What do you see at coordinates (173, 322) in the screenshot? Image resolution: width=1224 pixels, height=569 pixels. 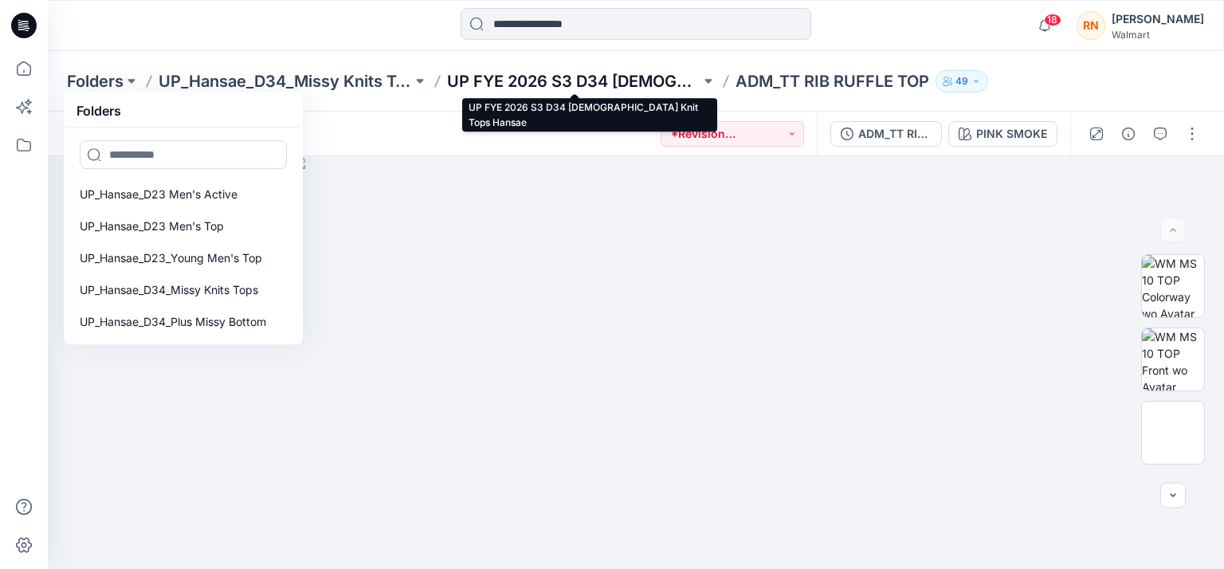 I see `p: UP_Hansae_D34_Plus Missy Bottom` at bounding box center [173, 322].